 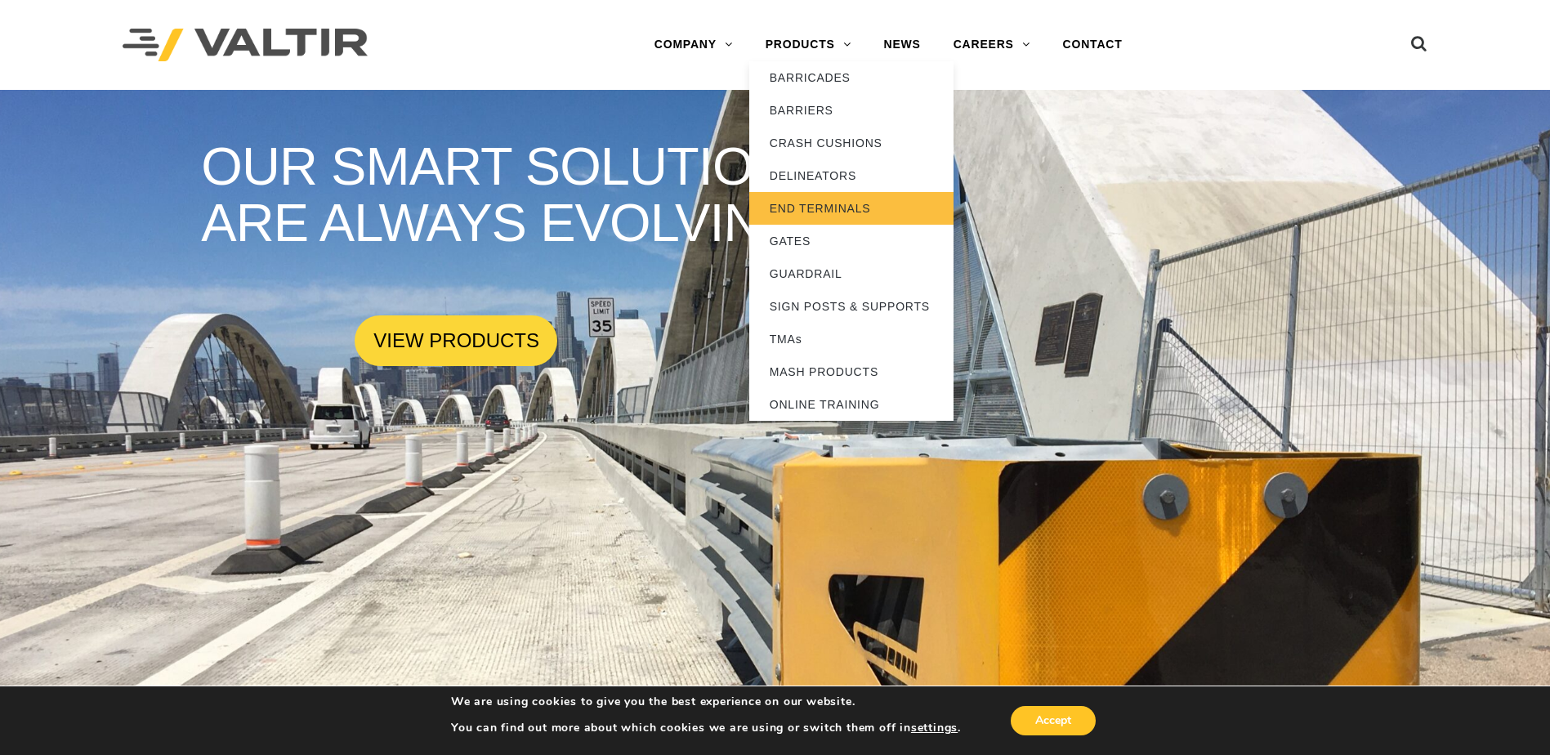 I want to click on button: settings, so click(x=934, y=728).